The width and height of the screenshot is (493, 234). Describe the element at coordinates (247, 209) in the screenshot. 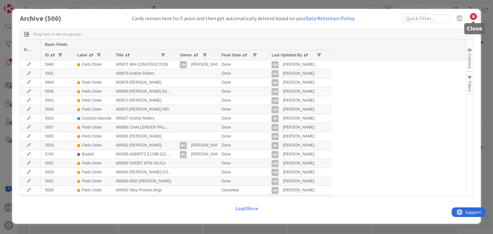

I see `button: Load More` at that location.